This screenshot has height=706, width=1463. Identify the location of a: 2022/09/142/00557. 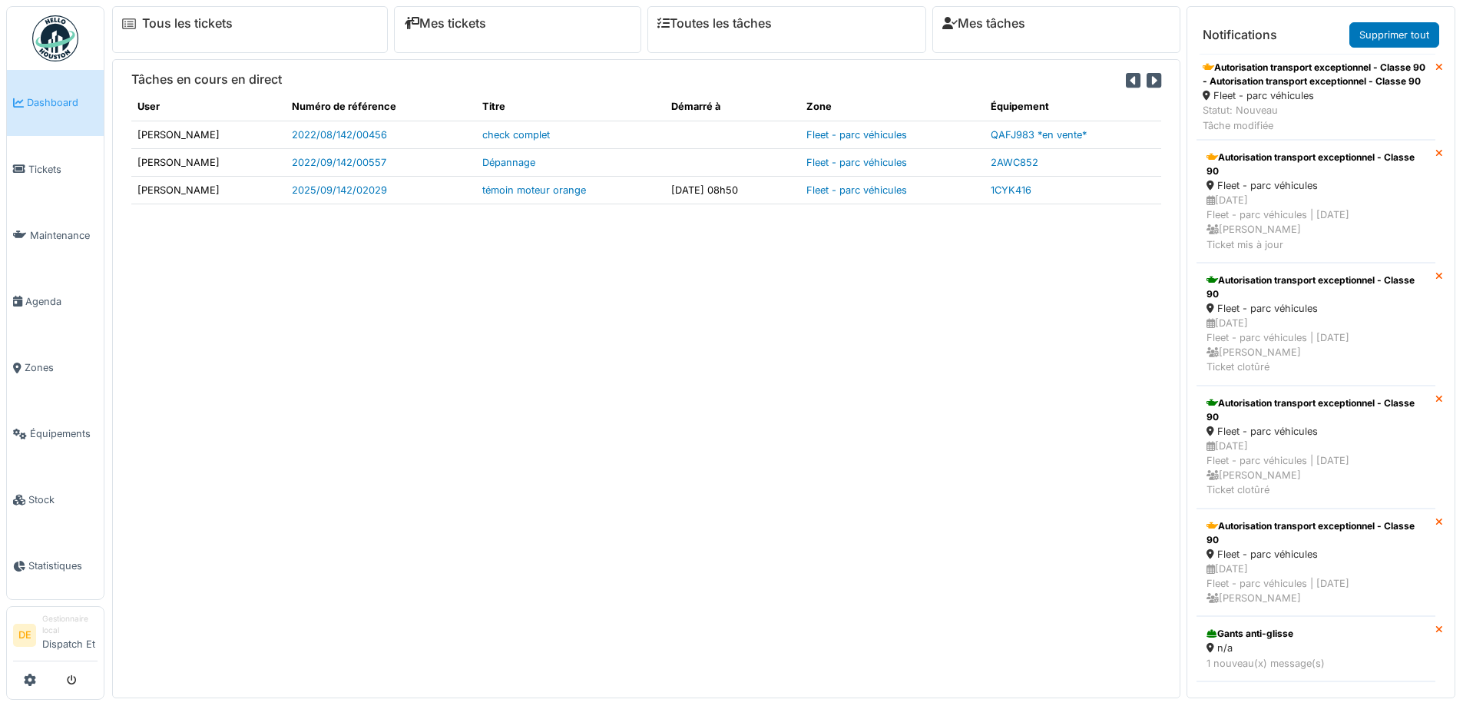
(339, 162).